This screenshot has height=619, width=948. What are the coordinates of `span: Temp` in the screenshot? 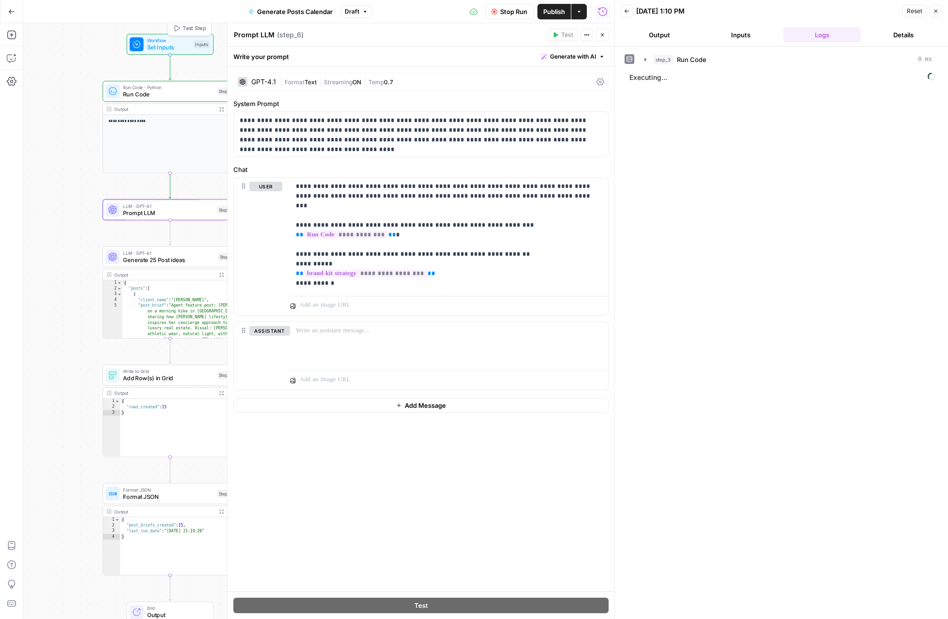 It's located at (376, 82).